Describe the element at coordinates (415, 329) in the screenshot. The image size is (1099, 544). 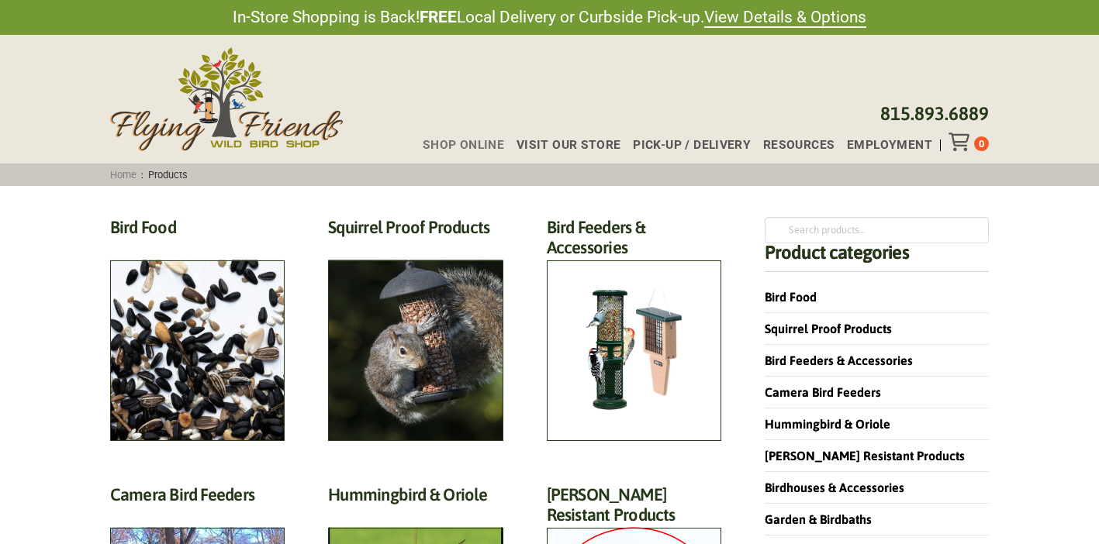
I see `a: Visit product category Squirrel Proof Products` at that location.